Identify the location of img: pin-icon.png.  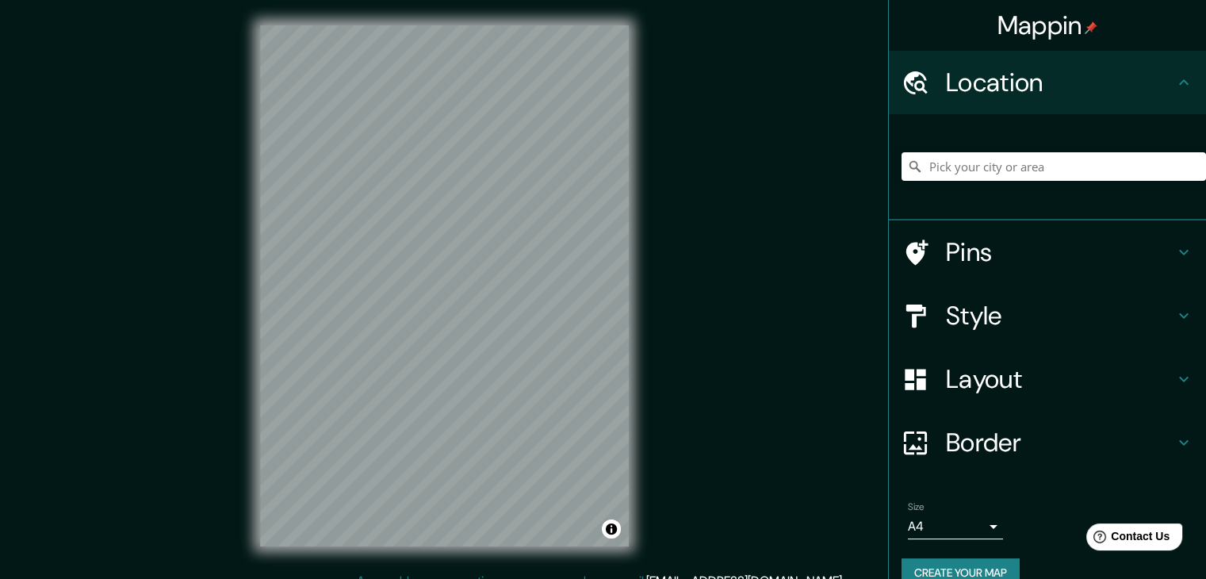
(1091, 28).